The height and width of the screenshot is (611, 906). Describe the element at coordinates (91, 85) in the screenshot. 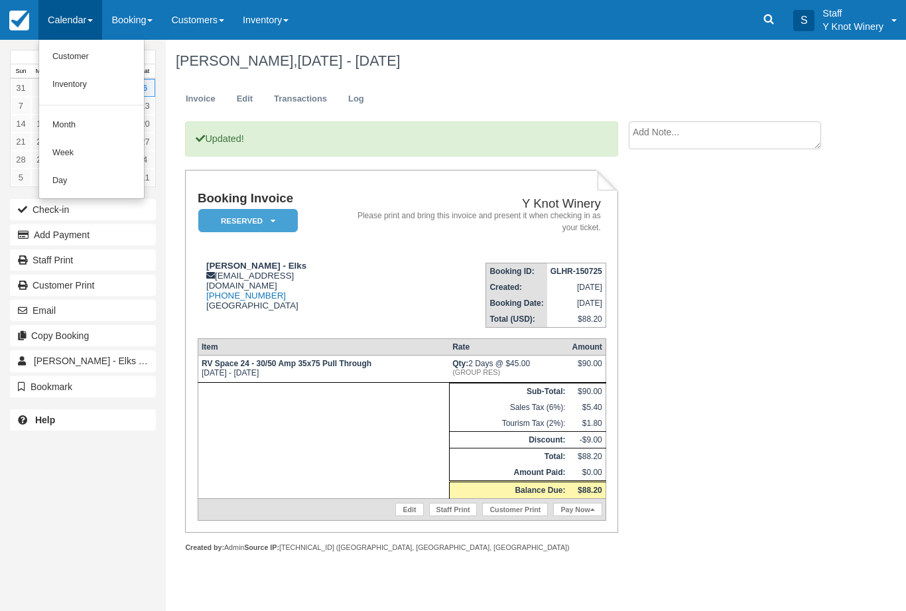

I see `a: Inventory` at that location.